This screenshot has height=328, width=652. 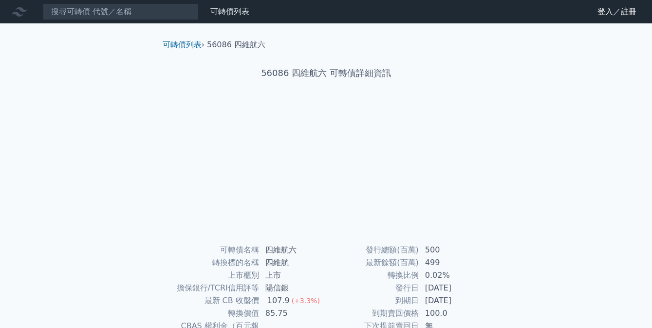 I want to click on td: 四維航六, so click(x=293, y=250).